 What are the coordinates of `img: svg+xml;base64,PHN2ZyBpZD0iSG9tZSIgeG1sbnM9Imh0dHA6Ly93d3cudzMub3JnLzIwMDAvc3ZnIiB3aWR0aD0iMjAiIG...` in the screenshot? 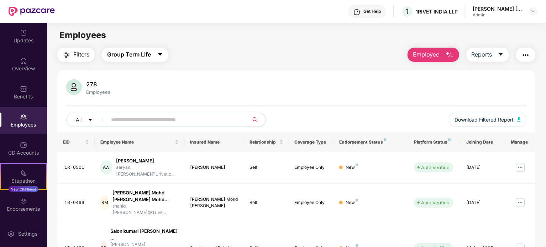 It's located at (23, 61).